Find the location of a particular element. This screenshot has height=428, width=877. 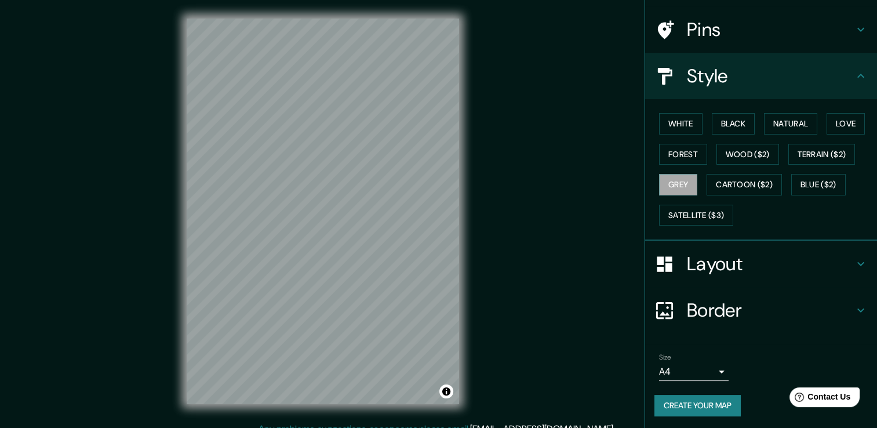

button: Forest is located at coordinates (683, 154).